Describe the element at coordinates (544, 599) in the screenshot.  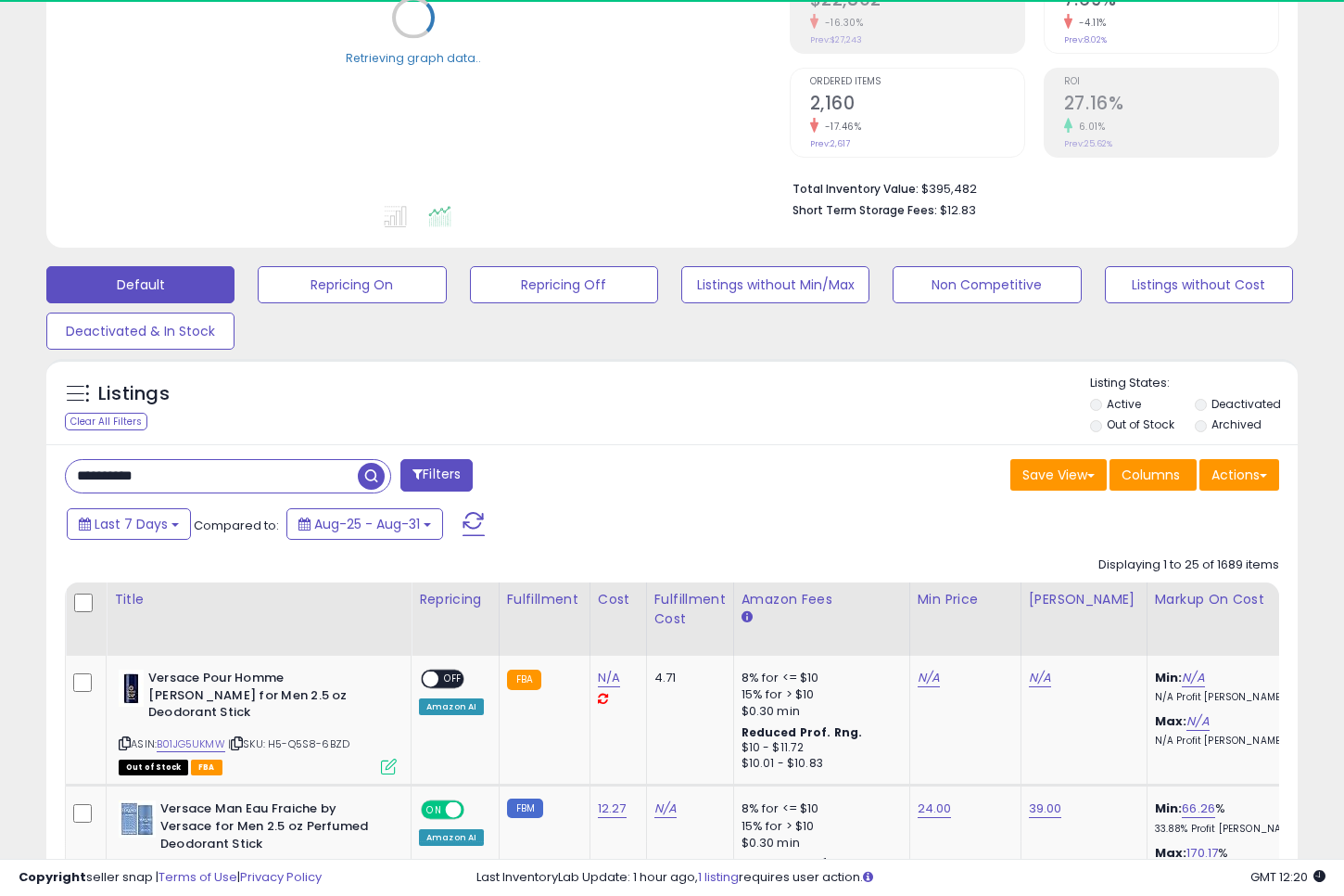
I see `div: Fulfillment` at that location.